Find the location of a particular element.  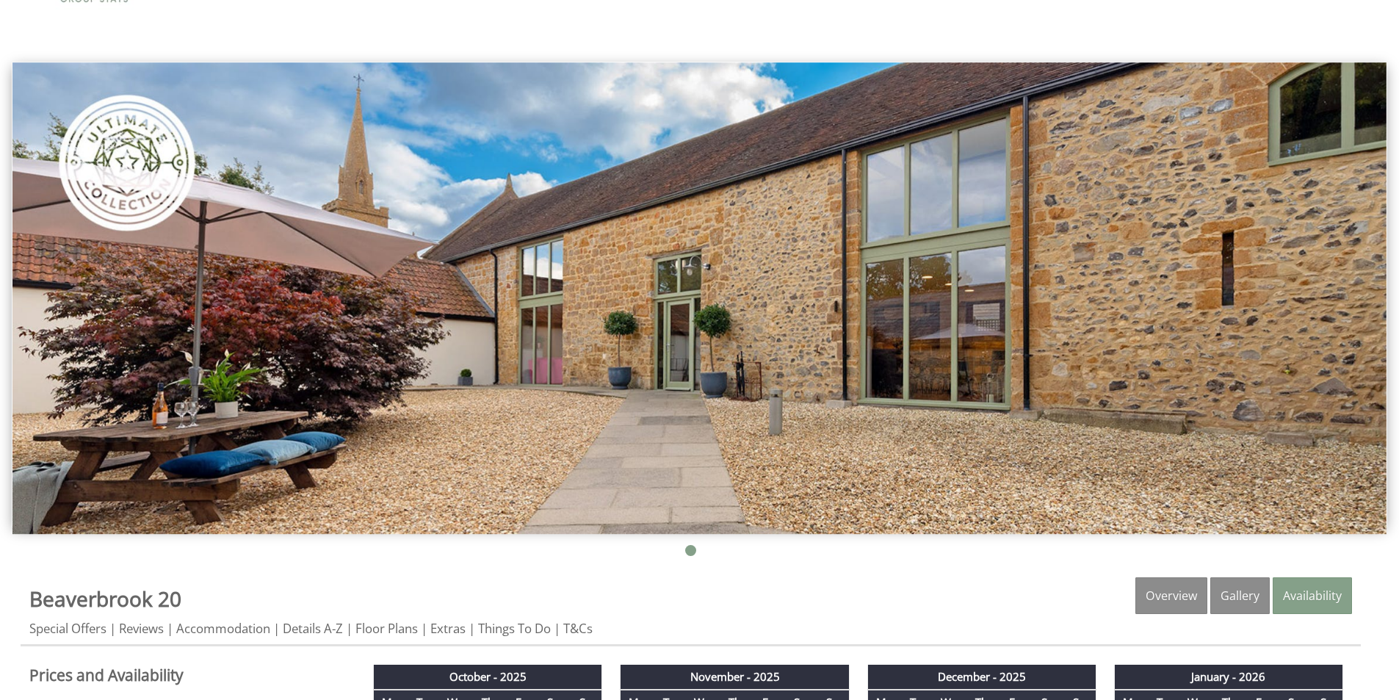

a: Special Offers is located at coordinates (68, 628).